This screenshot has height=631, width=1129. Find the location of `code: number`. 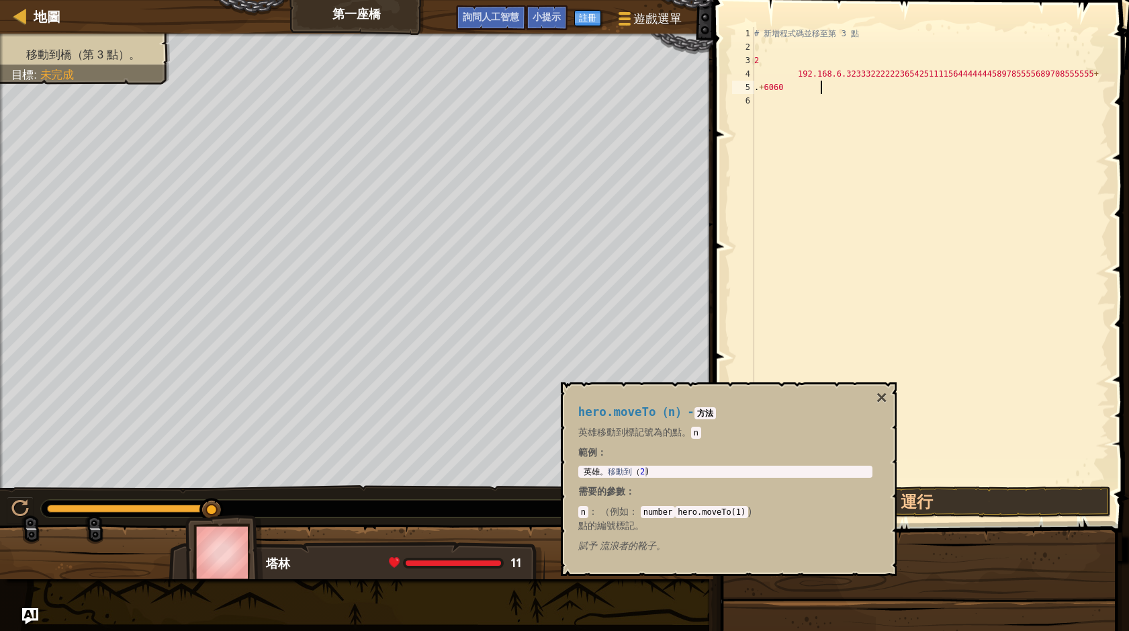

code: number is located at coordinates (658, 512).